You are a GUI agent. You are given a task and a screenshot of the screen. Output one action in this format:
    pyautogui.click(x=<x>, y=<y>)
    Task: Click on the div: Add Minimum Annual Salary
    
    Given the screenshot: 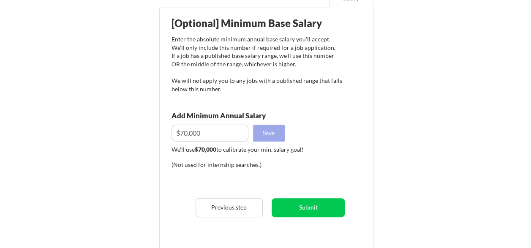 What is the action you would take?
    pyautogui.click(x=237, y=115)
    